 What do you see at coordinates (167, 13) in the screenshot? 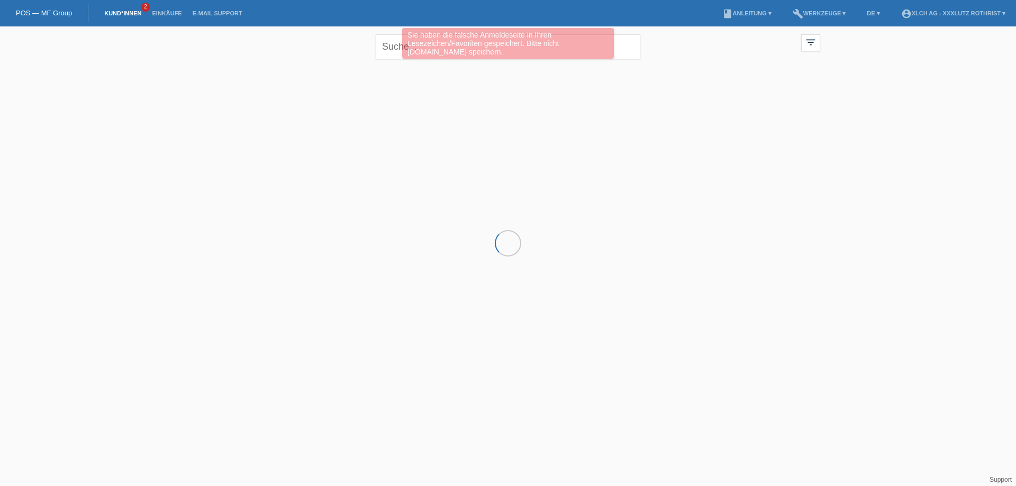
I see `a: Einkäufe` at bounding box center [167, 13].